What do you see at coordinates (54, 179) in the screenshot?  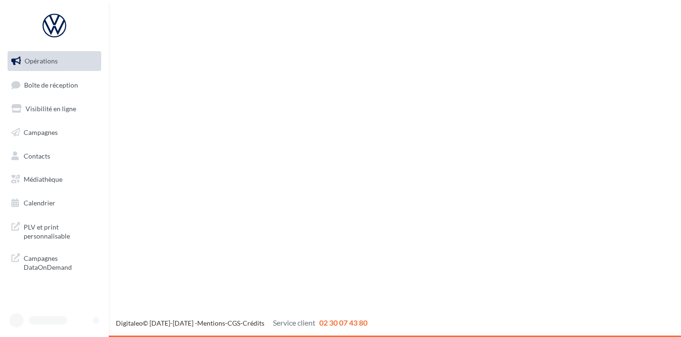 I see `a: Médiathèque` at bounding box center [54, 179].